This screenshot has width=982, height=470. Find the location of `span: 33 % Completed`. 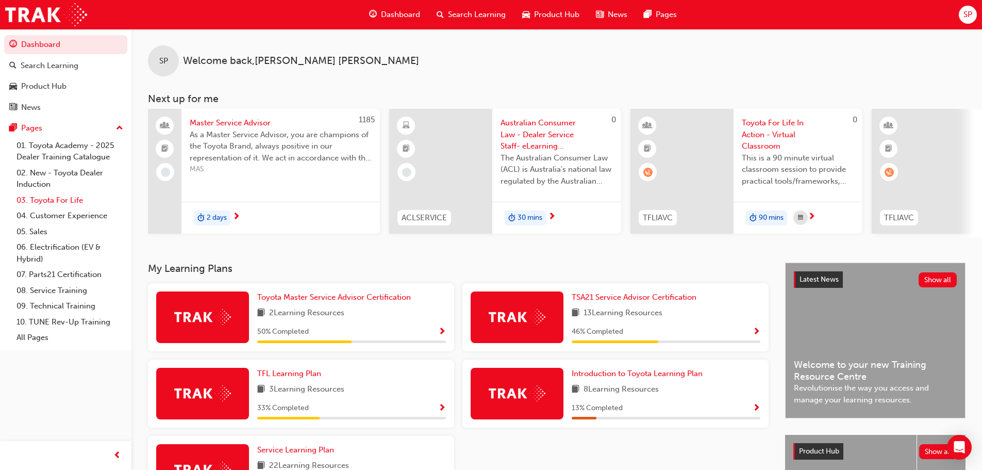

span: 33 % Completed is located at coordinates (283, 408).